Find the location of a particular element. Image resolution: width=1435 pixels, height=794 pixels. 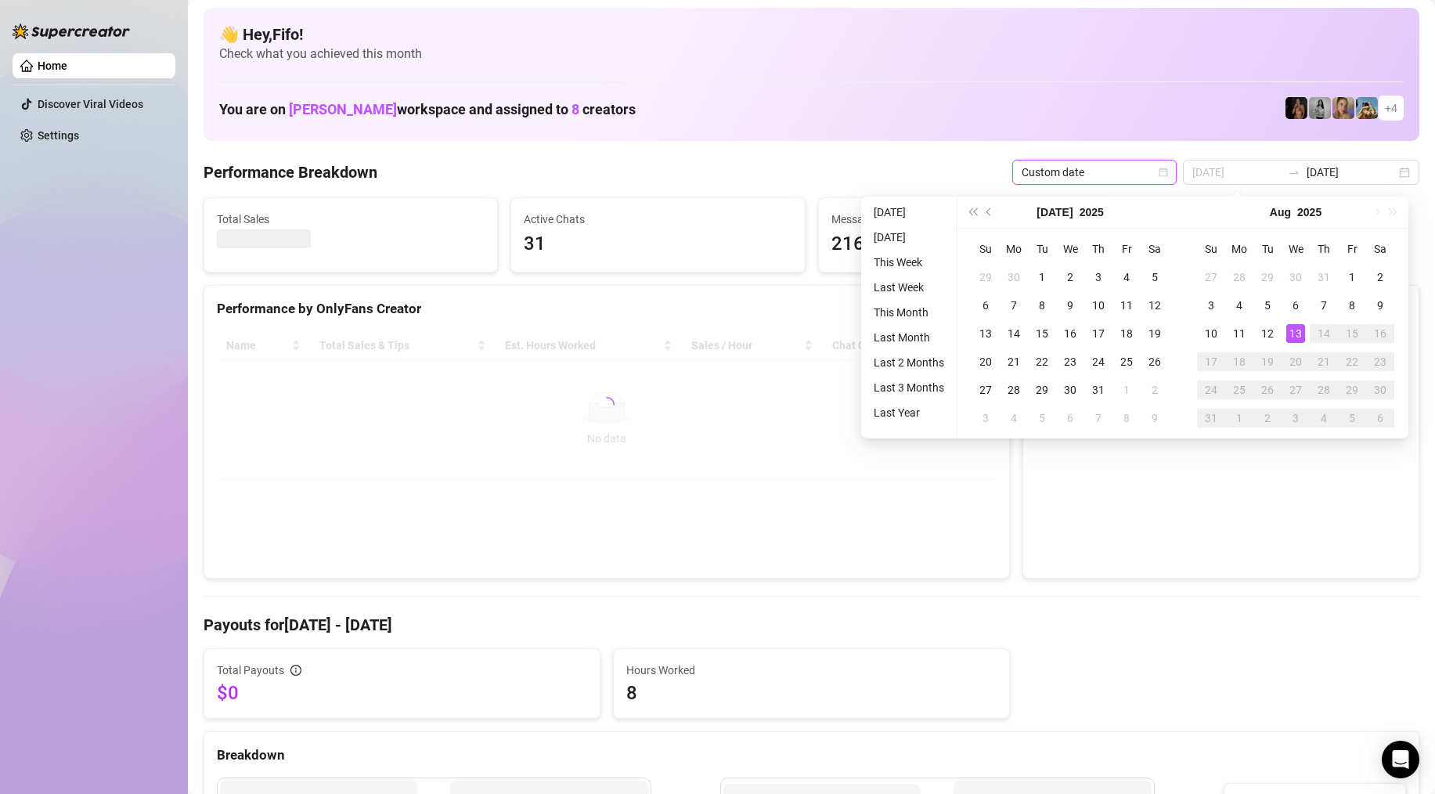

span: Hours Worked is located at coordinates (811, 670).